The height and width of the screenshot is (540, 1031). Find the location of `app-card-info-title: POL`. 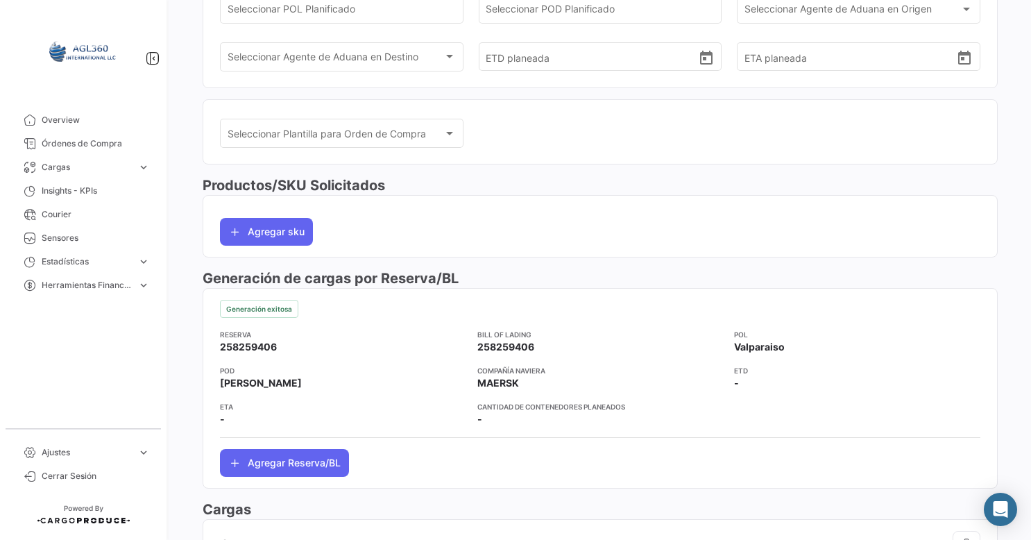

app-card-info-title: POL is located at coordinates (856, 334).